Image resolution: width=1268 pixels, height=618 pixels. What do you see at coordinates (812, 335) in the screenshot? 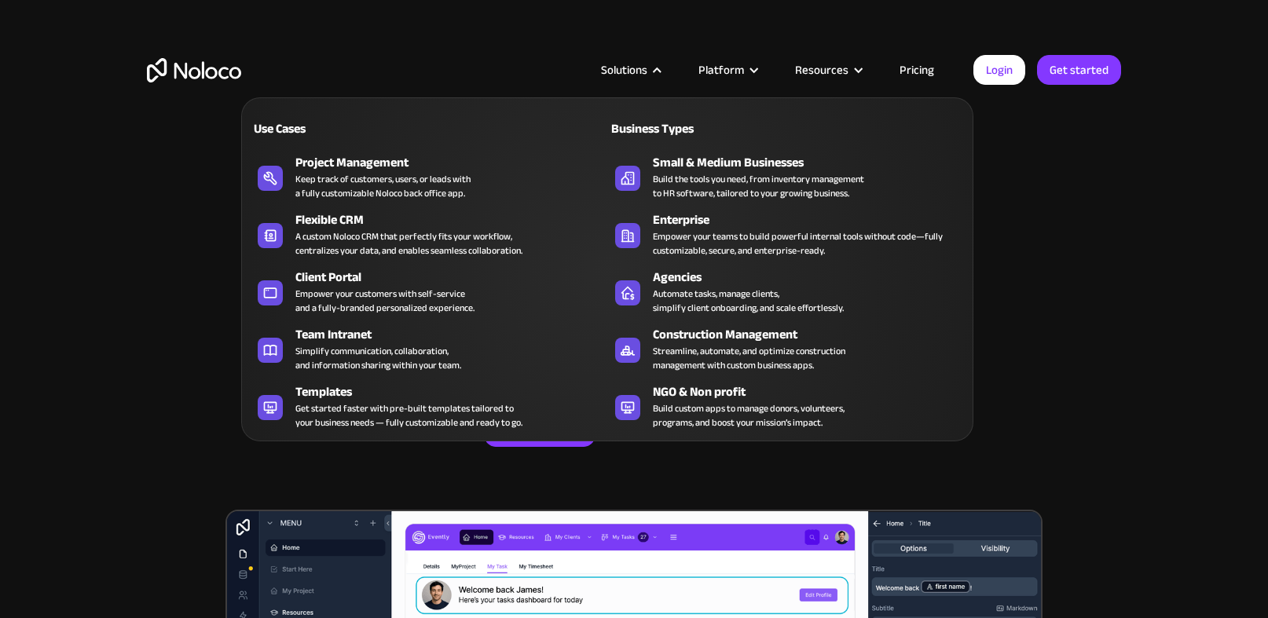
I see `div: Construction Management` at bounding box center [812, 335].